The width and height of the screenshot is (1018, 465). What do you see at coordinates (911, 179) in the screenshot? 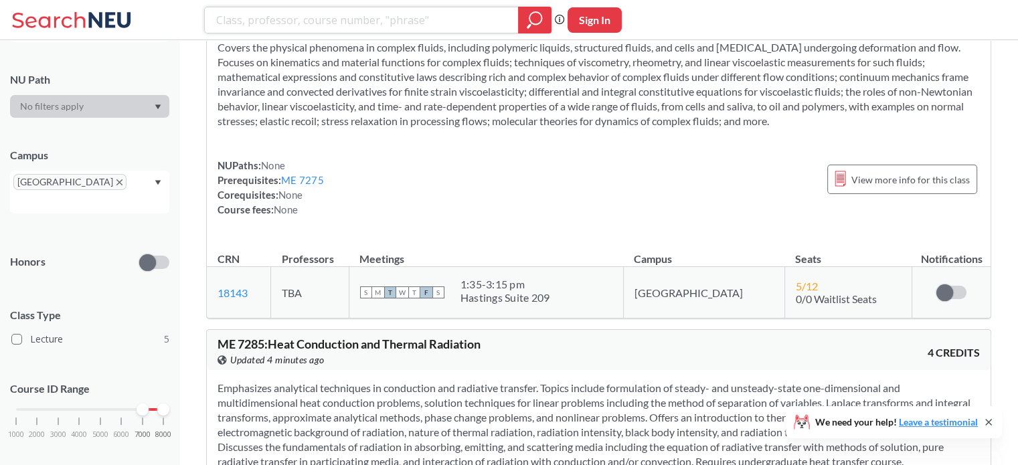
I see `span: View more info for this class` at bounding box center [911, 179].